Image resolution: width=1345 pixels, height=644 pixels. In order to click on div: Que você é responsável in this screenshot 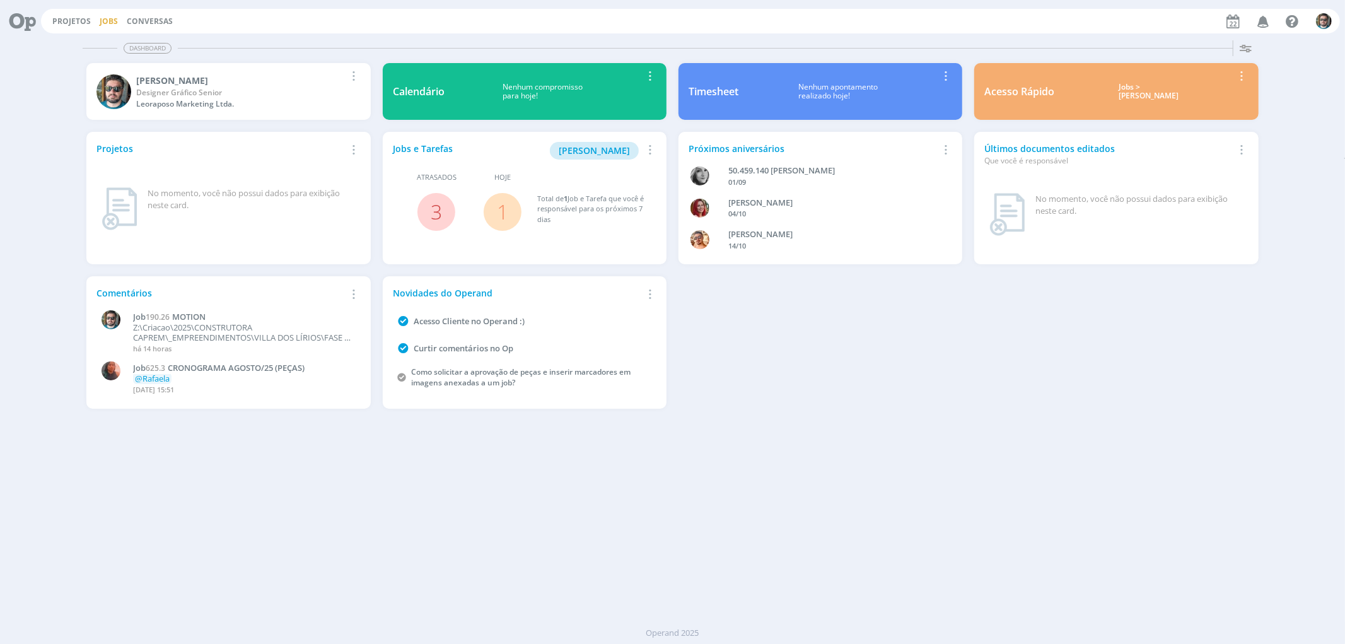, I will do `click(1109, 161)`.